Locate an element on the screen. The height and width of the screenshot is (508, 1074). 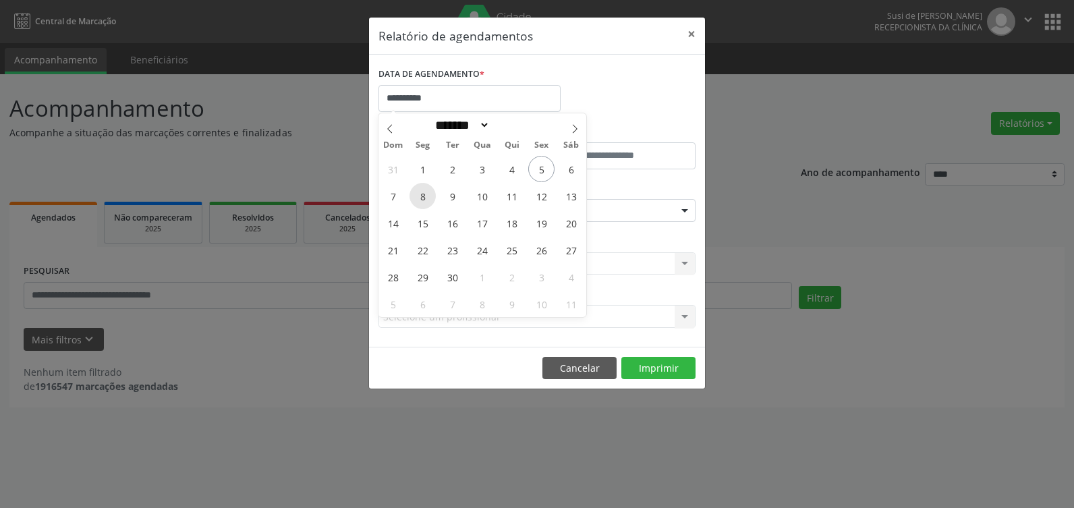
span: Setembro 16, 2025 is located at coordinates (452, 223).